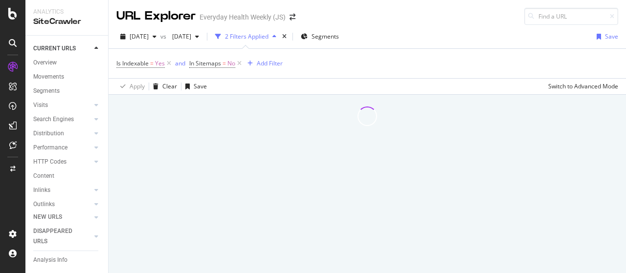 This screenshot has width=626, height=273. What do you see at coordinates (263, 64) in the screenshot?
I see `button: Add Filter` at bounding box center [263, 64].